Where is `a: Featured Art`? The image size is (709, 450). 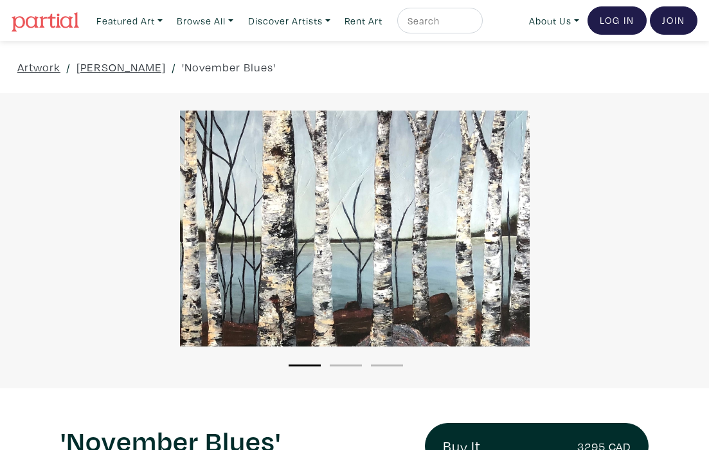 a: Featured Art is located at coordinates (129, 21).